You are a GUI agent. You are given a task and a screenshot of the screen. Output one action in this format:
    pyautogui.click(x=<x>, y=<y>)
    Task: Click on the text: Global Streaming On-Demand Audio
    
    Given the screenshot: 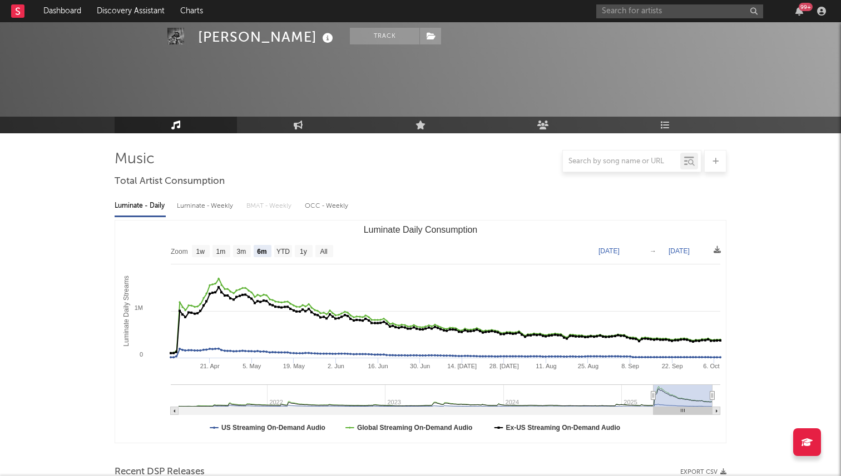 What is the action you would take?
    pyautogui.click(x=415, y=428)
    